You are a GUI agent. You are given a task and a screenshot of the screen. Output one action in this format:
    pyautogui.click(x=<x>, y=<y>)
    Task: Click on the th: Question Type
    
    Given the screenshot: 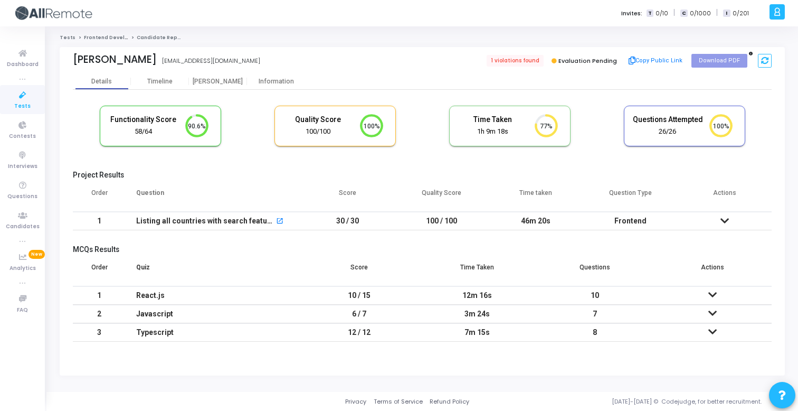 What is the action you would take?
    pyautogui.click(x=630, y=197)
    